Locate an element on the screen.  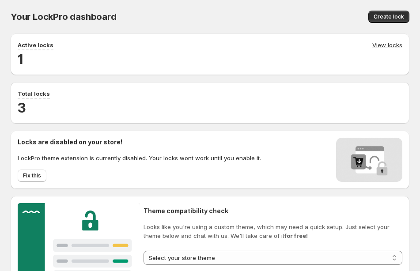
p: LockPro theme extension is currently disabled. Your locks wont work until you enable it. is located at coordinates (139, 158).